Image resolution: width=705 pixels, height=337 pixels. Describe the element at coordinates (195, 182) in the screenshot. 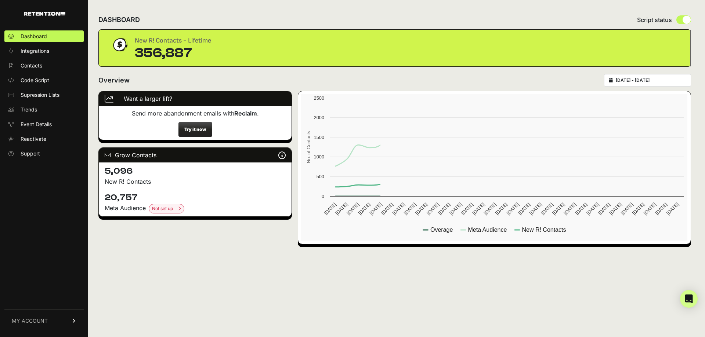

I see `p: New R! Contacts` at that location.